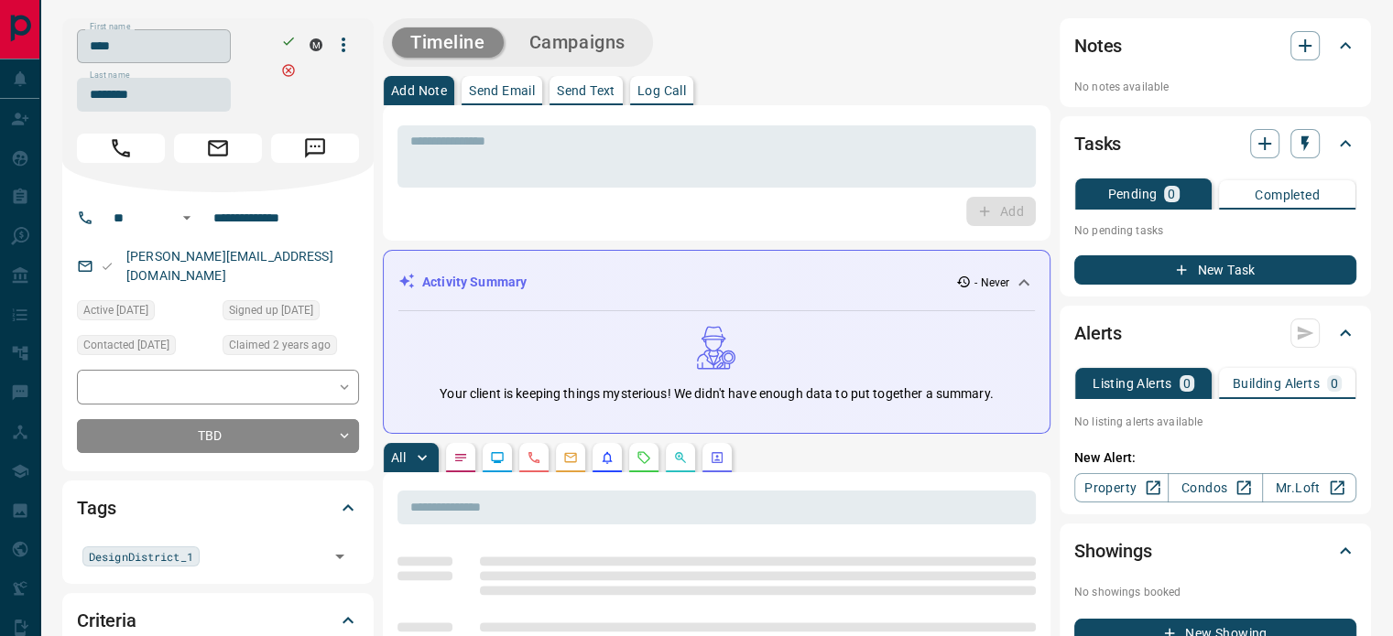 Image resolution: width=1393 pixels, height=636 pixels. What do you see at coordinates (534, 458) in the screenshot?
I see `svg: Calls` at bounding box center [534, 458].